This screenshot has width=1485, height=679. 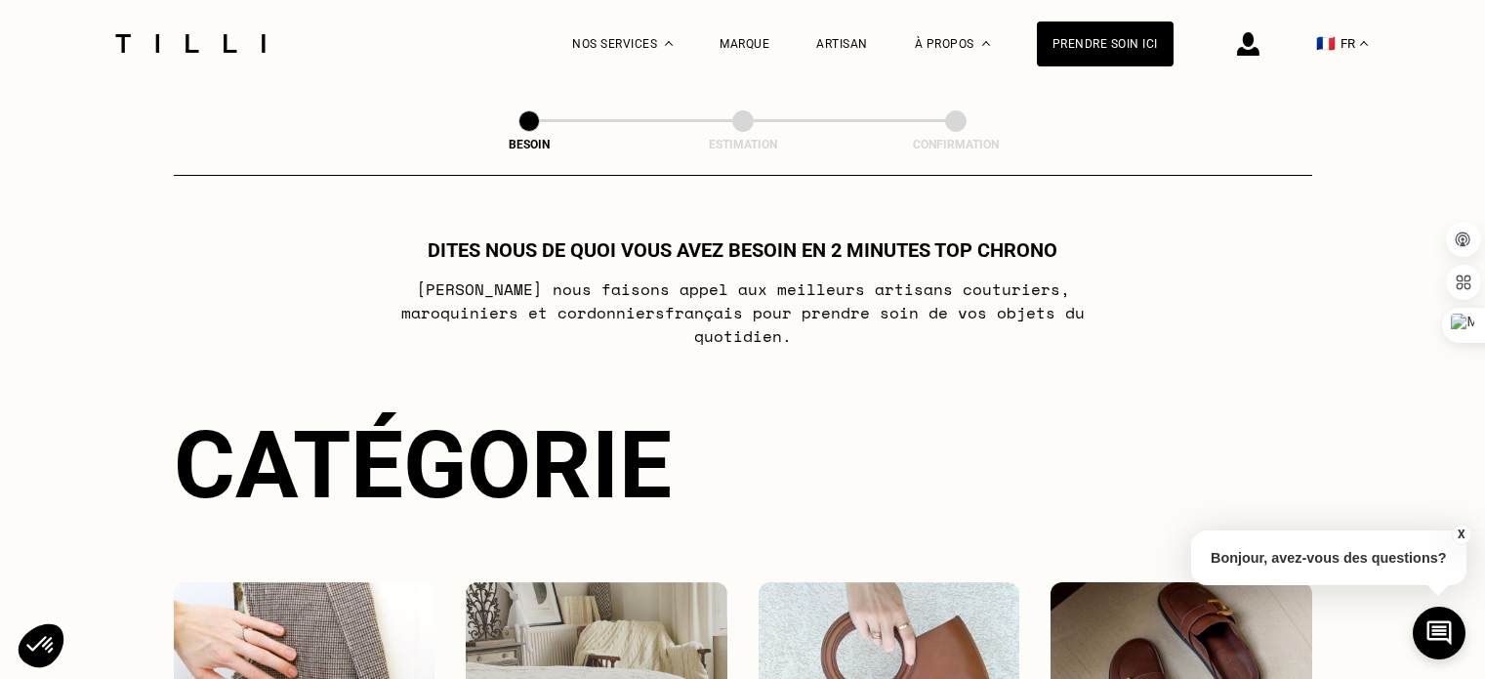 What do you see at coordinates (742, 250) in the screenshot?
I see `h1: Dites nous de quoi vous avez besoin en 2 minutes top chrono` at bounding box center [742, 250].